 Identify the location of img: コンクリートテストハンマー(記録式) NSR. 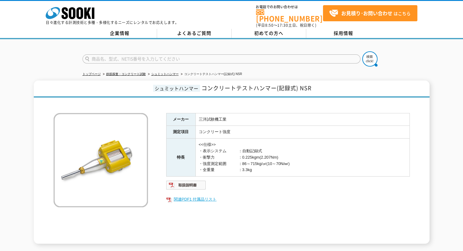
(101, 160).